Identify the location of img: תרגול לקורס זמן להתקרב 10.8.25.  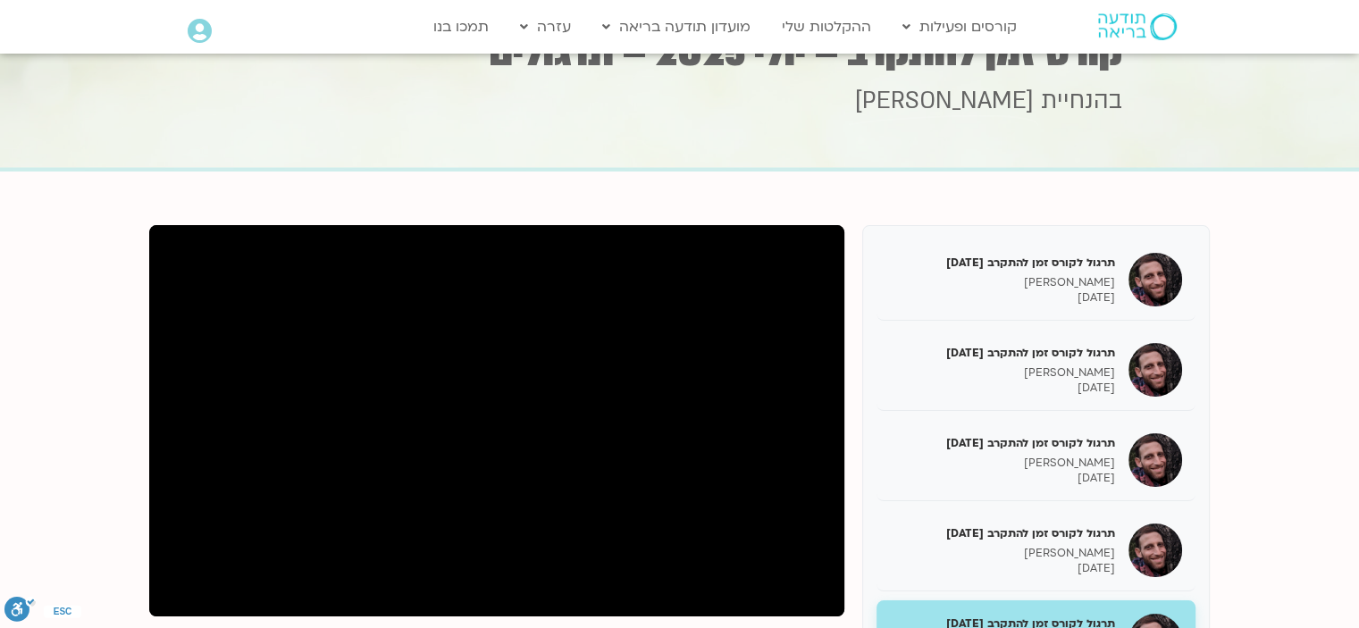
(1155, 550).